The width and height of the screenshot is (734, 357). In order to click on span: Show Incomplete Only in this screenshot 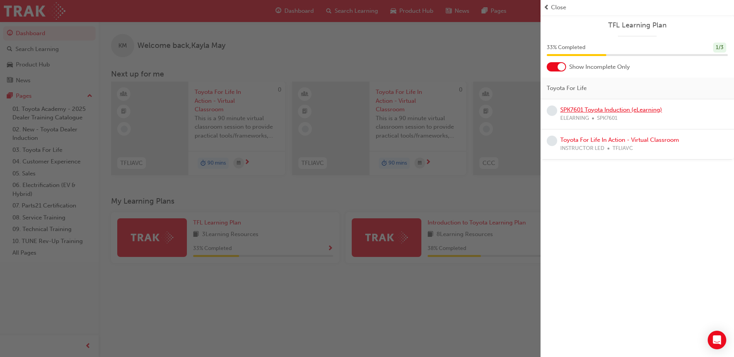, I will do `click(599, 67)`.